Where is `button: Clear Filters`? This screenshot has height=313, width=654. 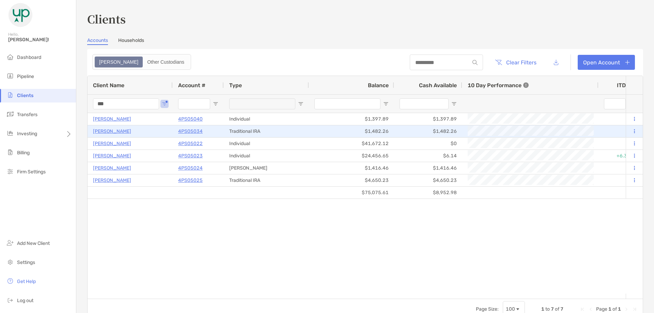
button: Clear Filters is located at coordinates (516, 62).